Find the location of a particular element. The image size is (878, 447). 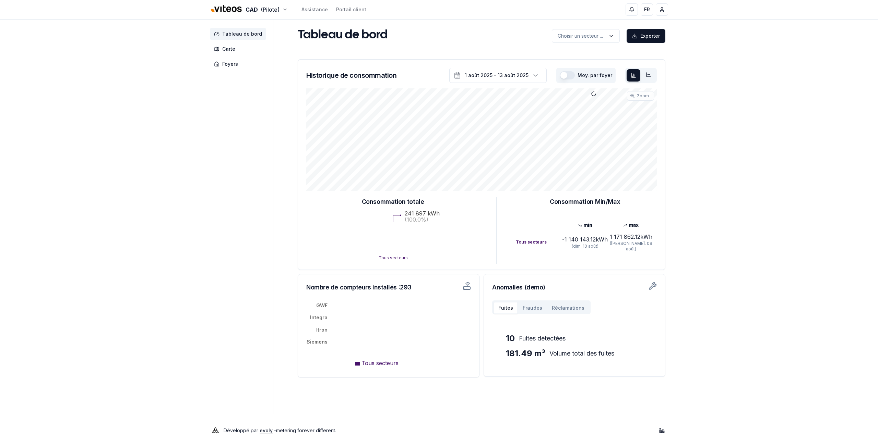

span: Fuites détectées is located at coordinates (542, 339).